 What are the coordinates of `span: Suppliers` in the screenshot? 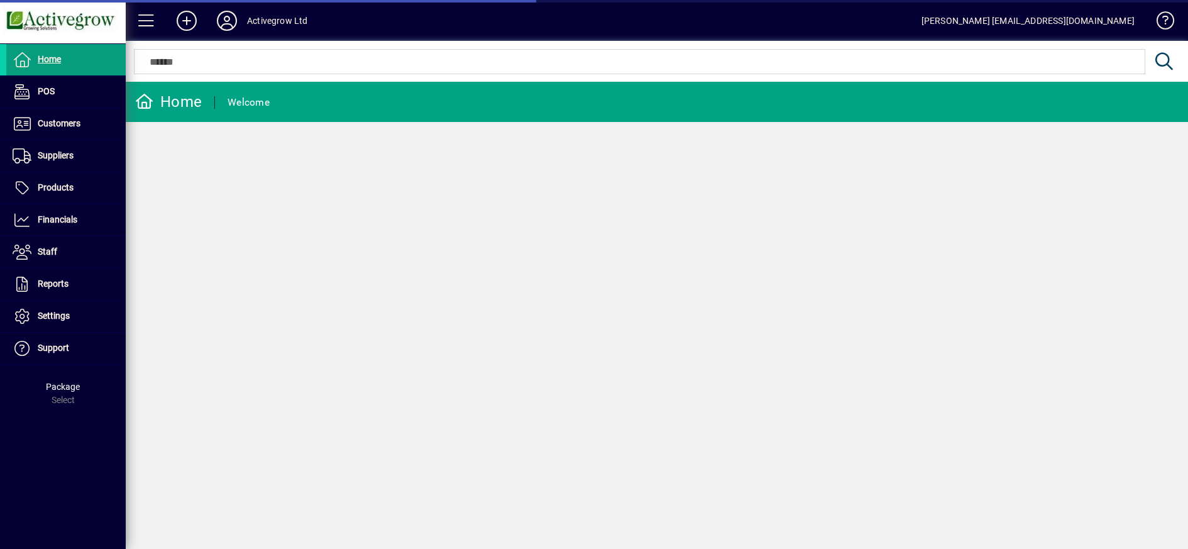 It's located at (55, 155).